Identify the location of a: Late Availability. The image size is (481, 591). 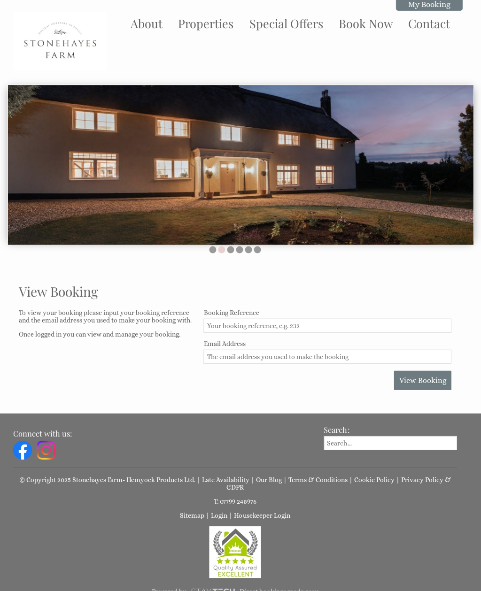
(225, 480).